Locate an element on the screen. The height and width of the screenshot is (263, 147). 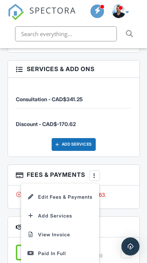
input: Search everything... is located at coordinates (66, 34).